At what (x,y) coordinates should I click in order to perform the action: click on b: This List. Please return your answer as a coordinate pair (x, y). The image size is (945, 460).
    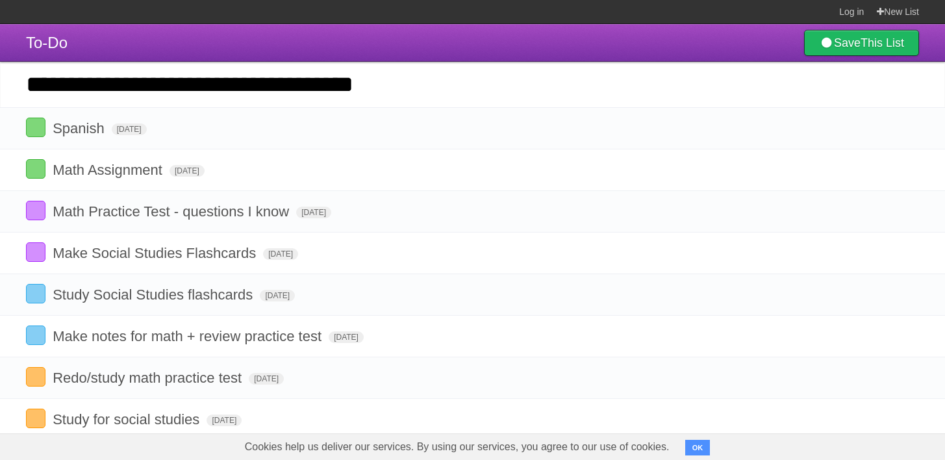
    Looking at the image, I should click on (882, 43).